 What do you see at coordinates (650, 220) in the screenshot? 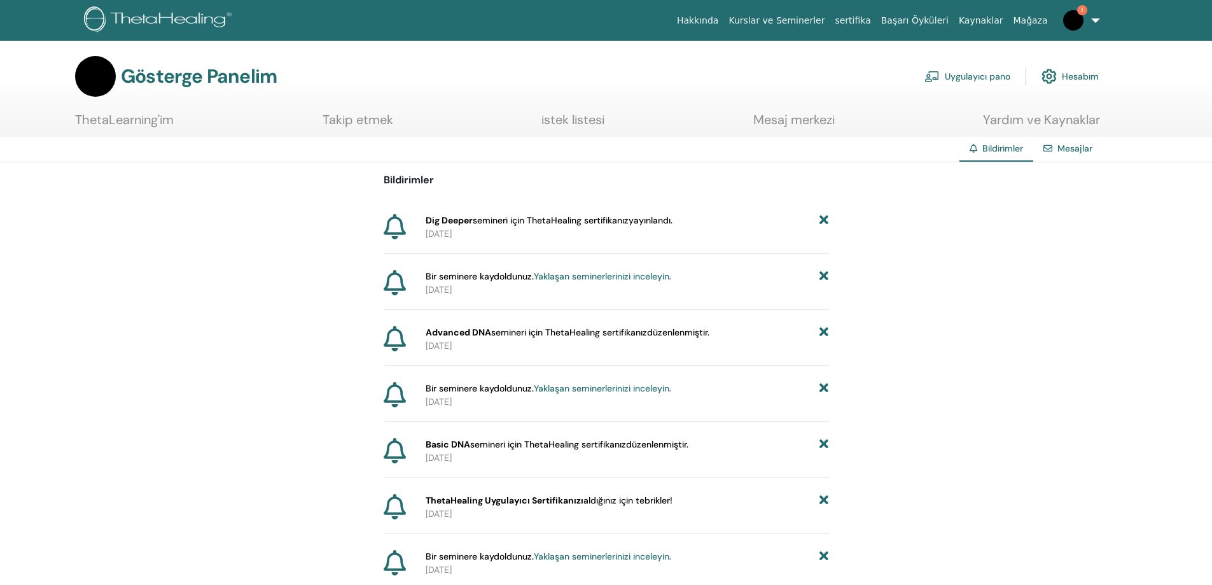
I see `font: yayınlandı.` at bounding box center [650, 220].